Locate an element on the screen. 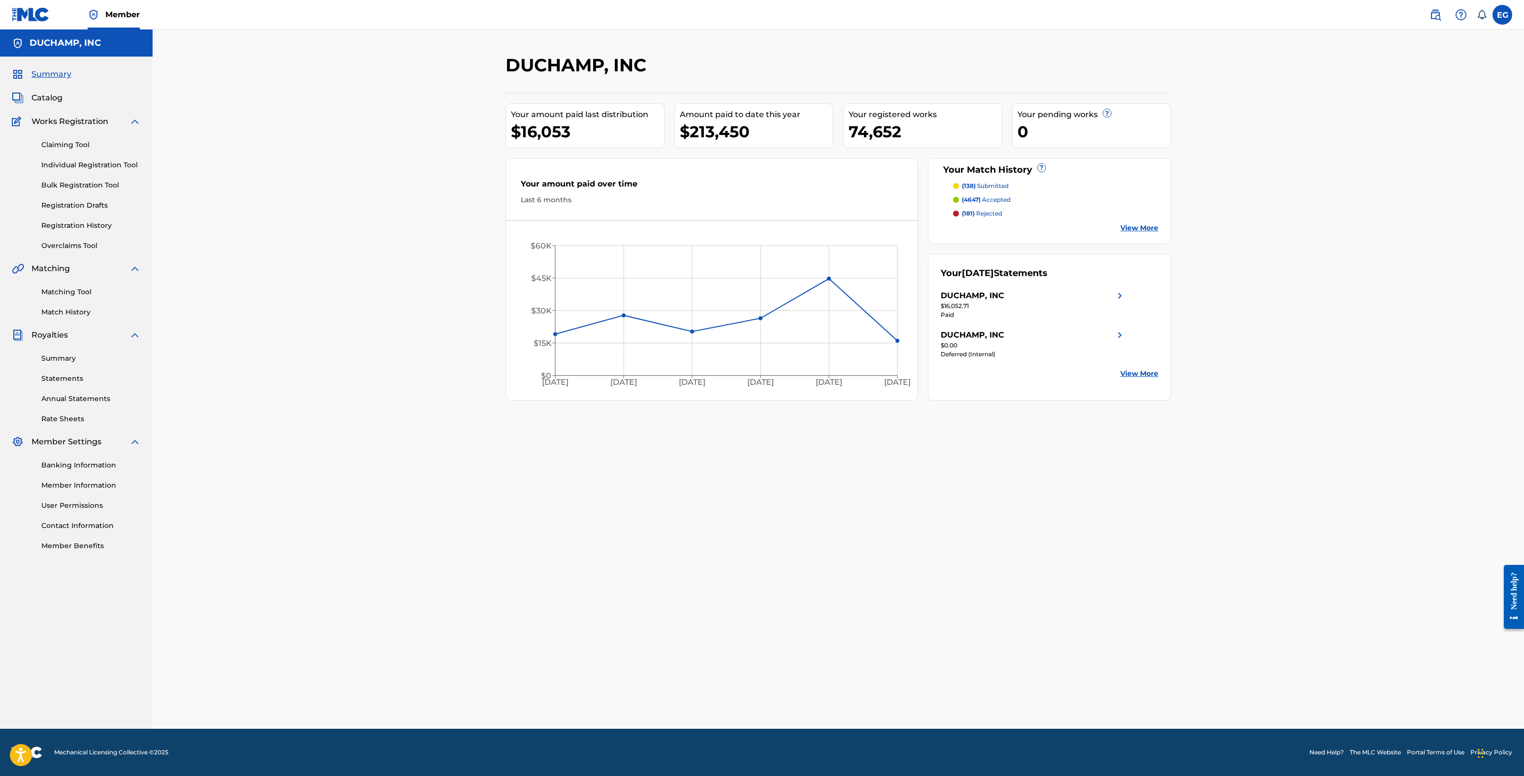 The width and height of the screenshot is (1524, 776). a: The MLC Website is located at coordinates (1375, 752).